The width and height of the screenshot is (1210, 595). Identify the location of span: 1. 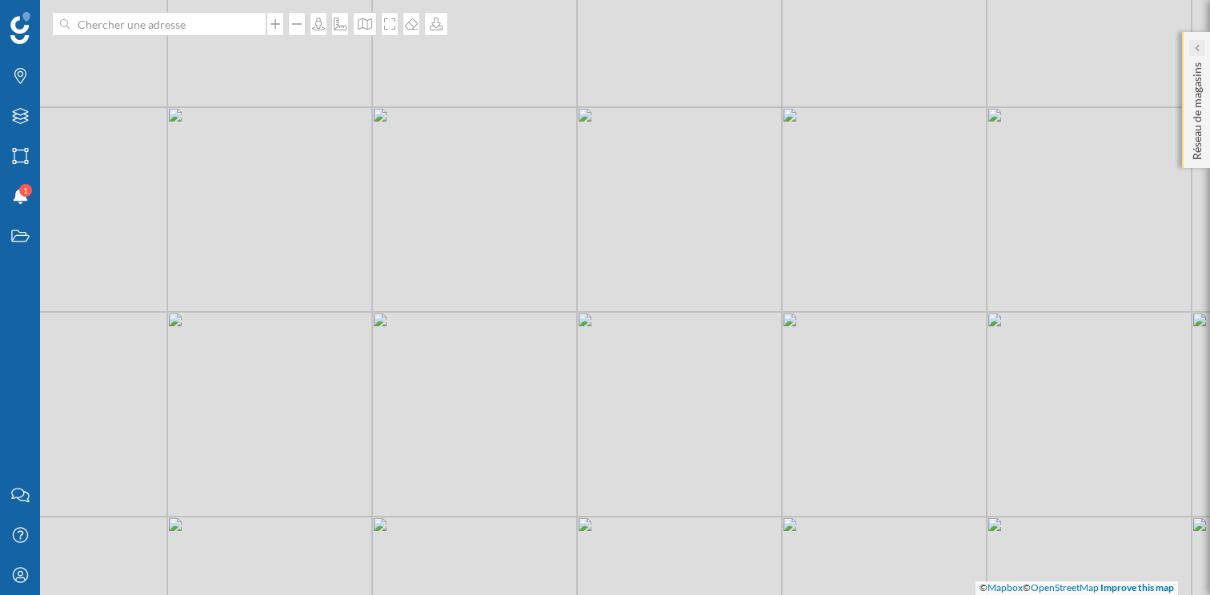
(26, 190).